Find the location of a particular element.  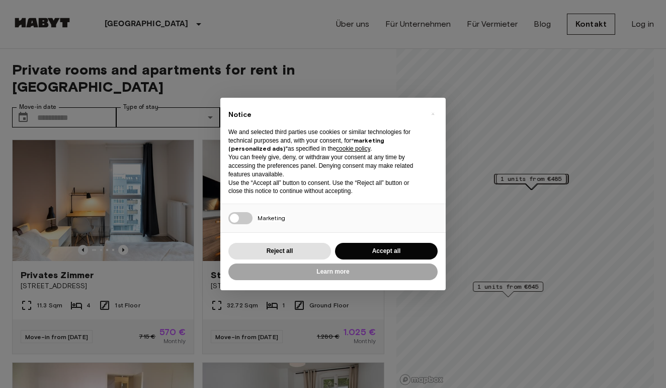

button: Close this notice is located at coordinates (433, 114).